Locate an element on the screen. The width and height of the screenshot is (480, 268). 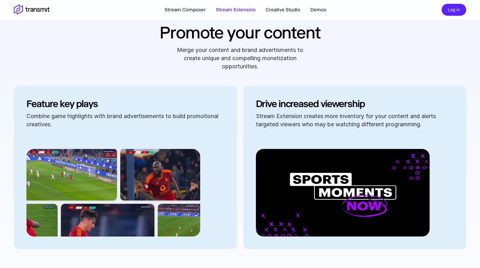
h3: Drive increased viewership is located at coordinates (355, 104).